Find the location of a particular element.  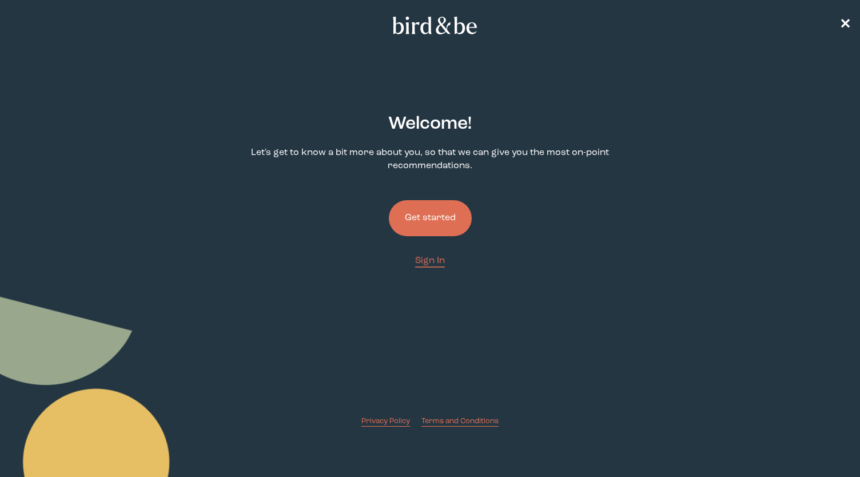

a: Privacy Policy is located at coordinates (385, 421).